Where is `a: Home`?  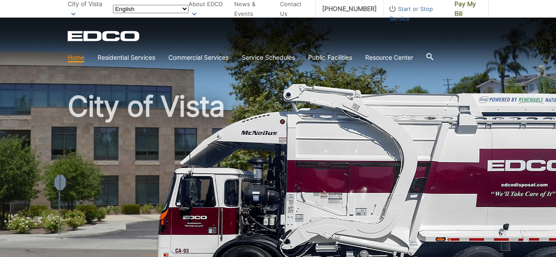 a: Home is located at coordinates (76, 58).